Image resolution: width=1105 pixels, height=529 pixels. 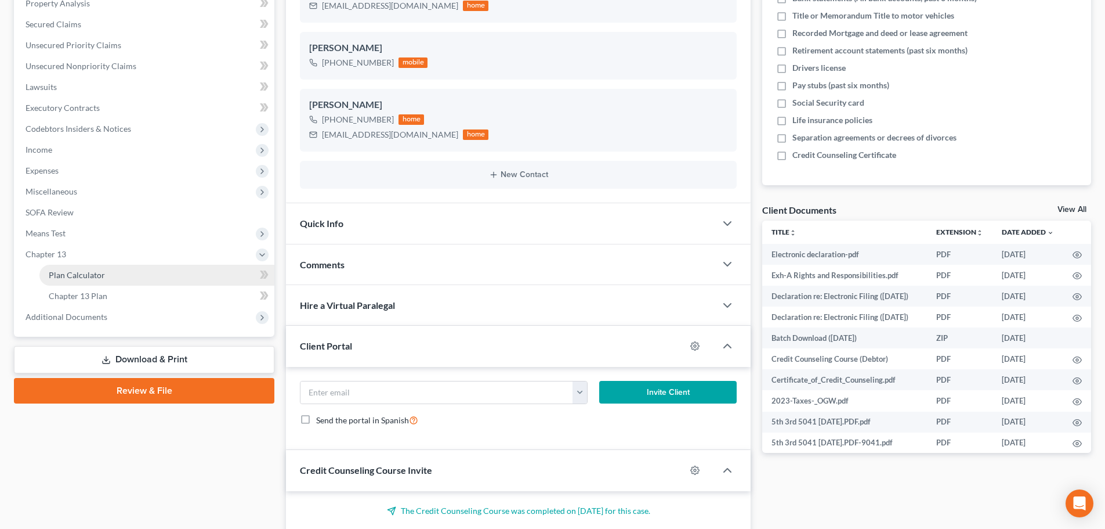 What do you see at coordinates (880, 33) in the screenshot?
I see `span: Recorded Mortgage and deed or lease agreement` at bounding box center [880, 33].